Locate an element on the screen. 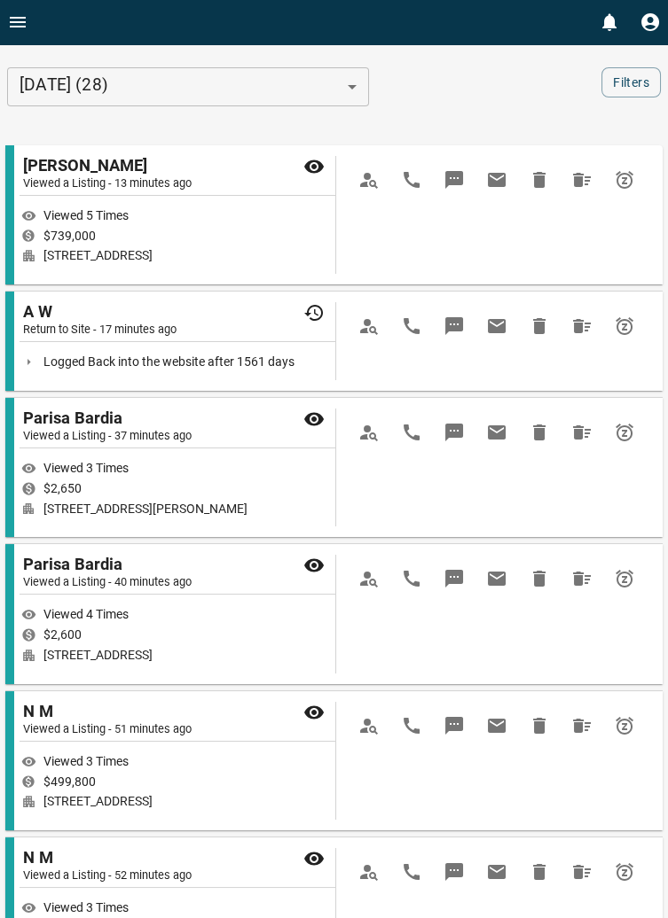  span: Viewed a Listing - 52 minutes ago is located at coordinates (107, 875).